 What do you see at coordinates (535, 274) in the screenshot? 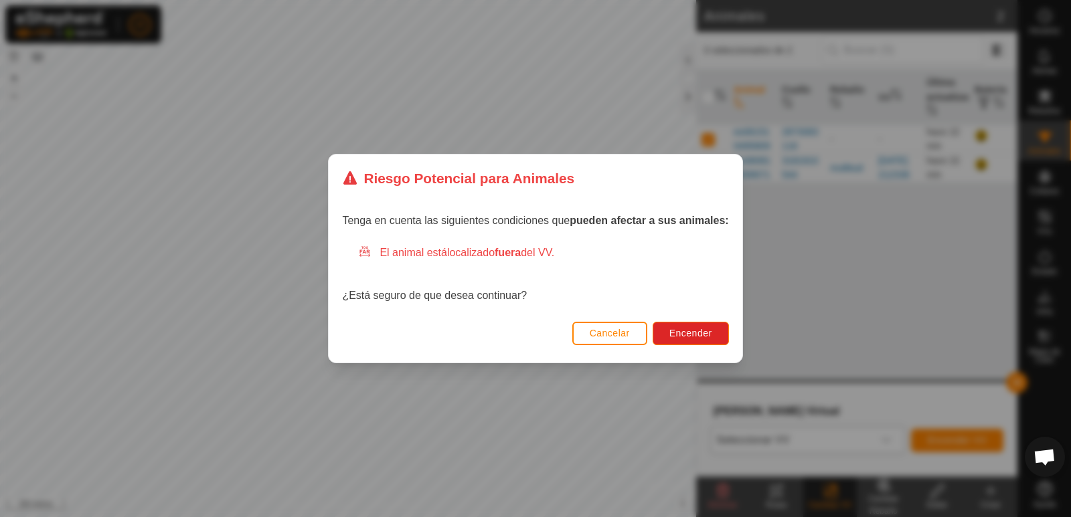
I see `div: ¿Está seguro de que desea continuar?` at bounding box center [535, 274].